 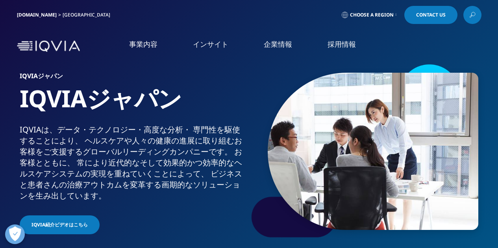 I want to click on button: 優先設定センターを開く, so click(x=15, y=235).